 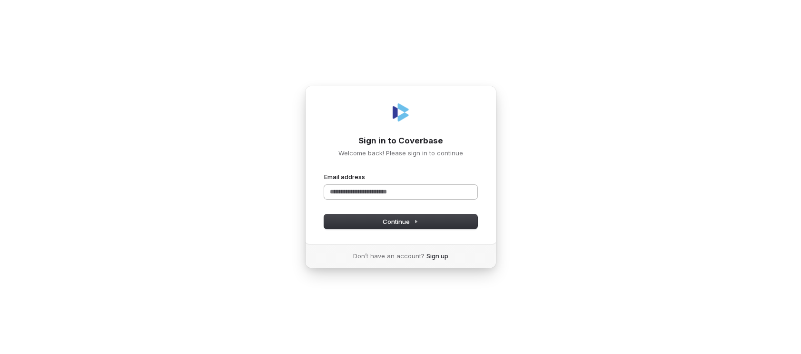 What do you see at coordinates (401, 153) in the screenshot?
I see `p: Welcome back! Please sign in to continue` at bounding box center [401, 153].